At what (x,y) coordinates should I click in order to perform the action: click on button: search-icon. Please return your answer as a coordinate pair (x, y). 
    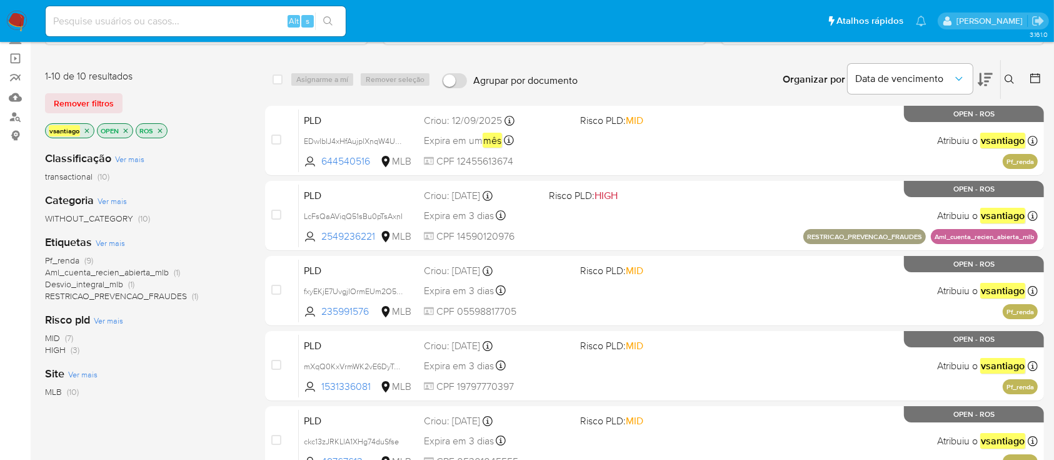
    Looking at the image, I should click on (328, 21).